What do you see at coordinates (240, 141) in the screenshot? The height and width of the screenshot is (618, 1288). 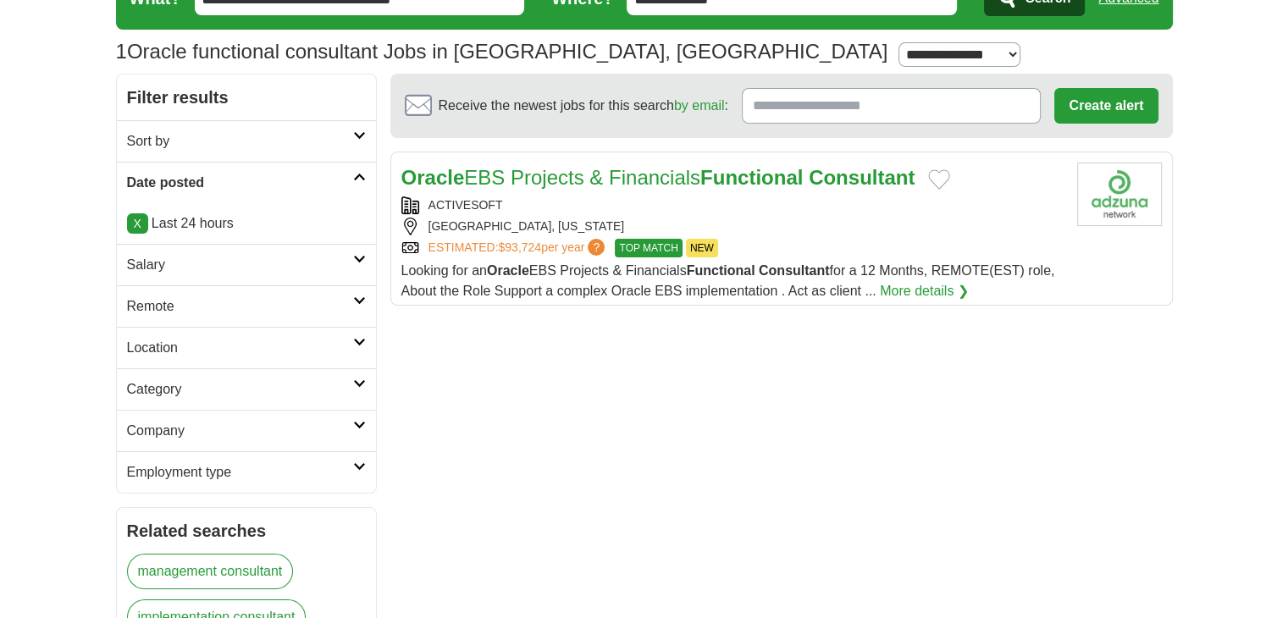 I see `h2: Sort by` at bounding box center [240, 141].